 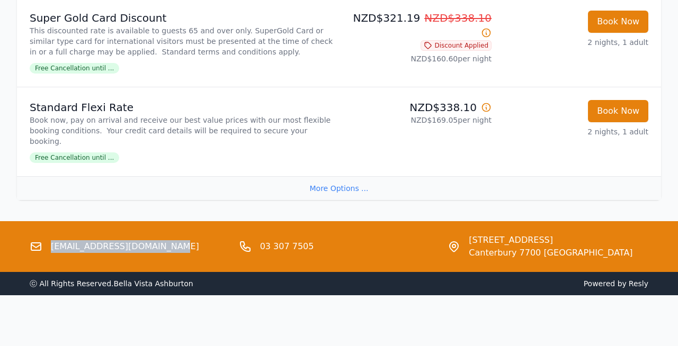 I want to click on p: NZD$338.10, so click(x=417, y=108).